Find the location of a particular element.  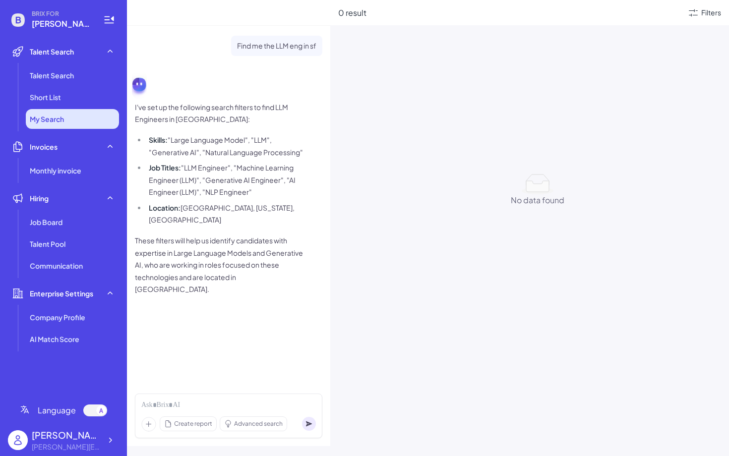

span: Invoices is located at coordinates (44, 147).